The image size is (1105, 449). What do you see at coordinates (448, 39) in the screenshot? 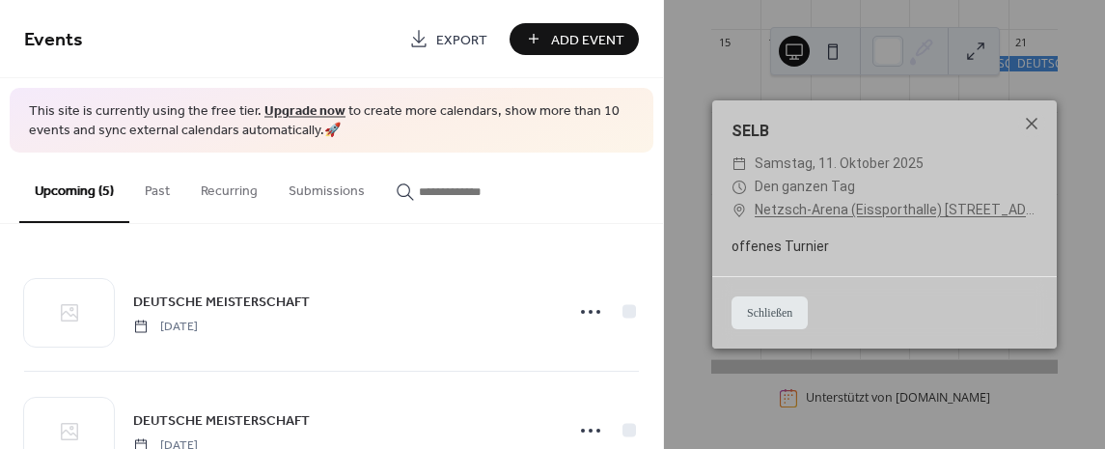
I see `a: Export` at bounding box center [448, 39].